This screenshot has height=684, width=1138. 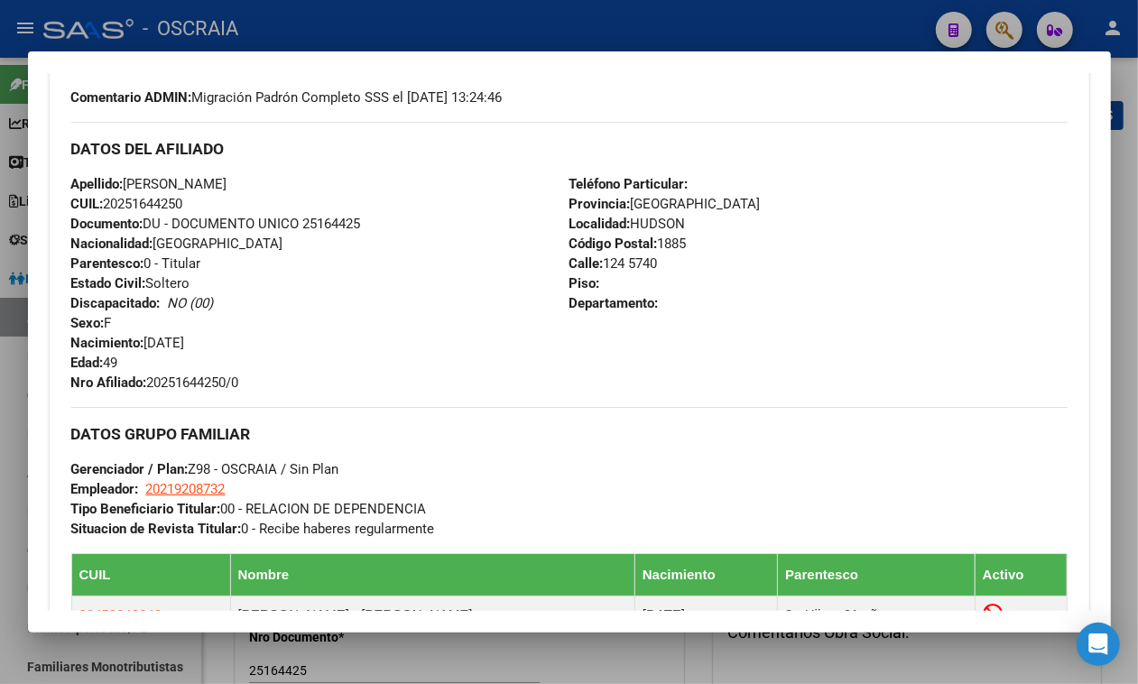 I want to click on strong: Tipo Beneficiario Titular:, so click(x=146, y=509).